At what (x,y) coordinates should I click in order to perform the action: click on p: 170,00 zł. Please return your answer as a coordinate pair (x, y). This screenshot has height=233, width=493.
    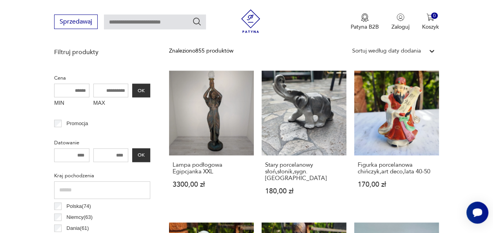
    Looking at the image, I should click on (396, 184).